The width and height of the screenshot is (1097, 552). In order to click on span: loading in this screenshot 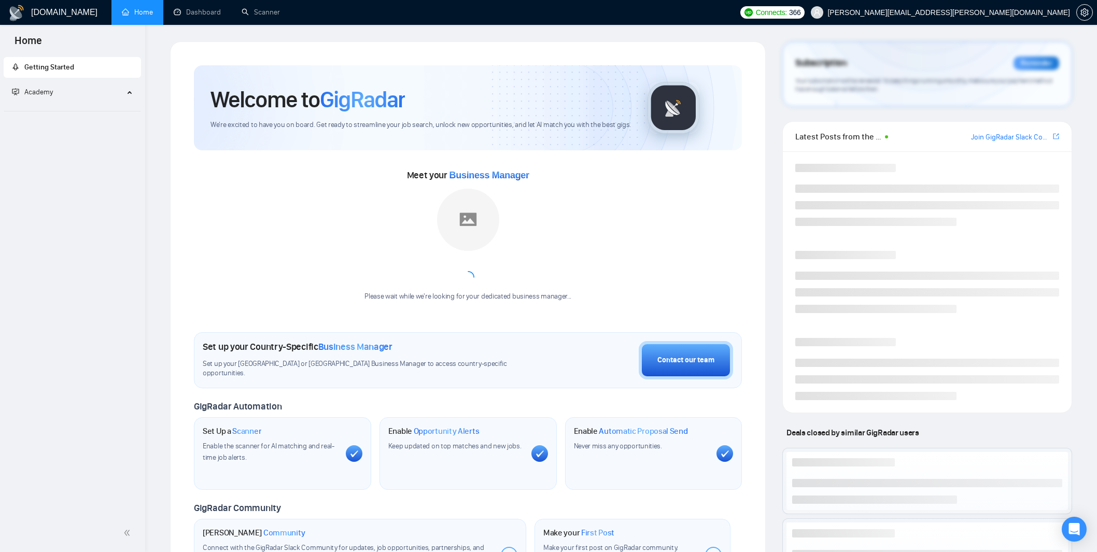, I will do `click(468, 277)`.